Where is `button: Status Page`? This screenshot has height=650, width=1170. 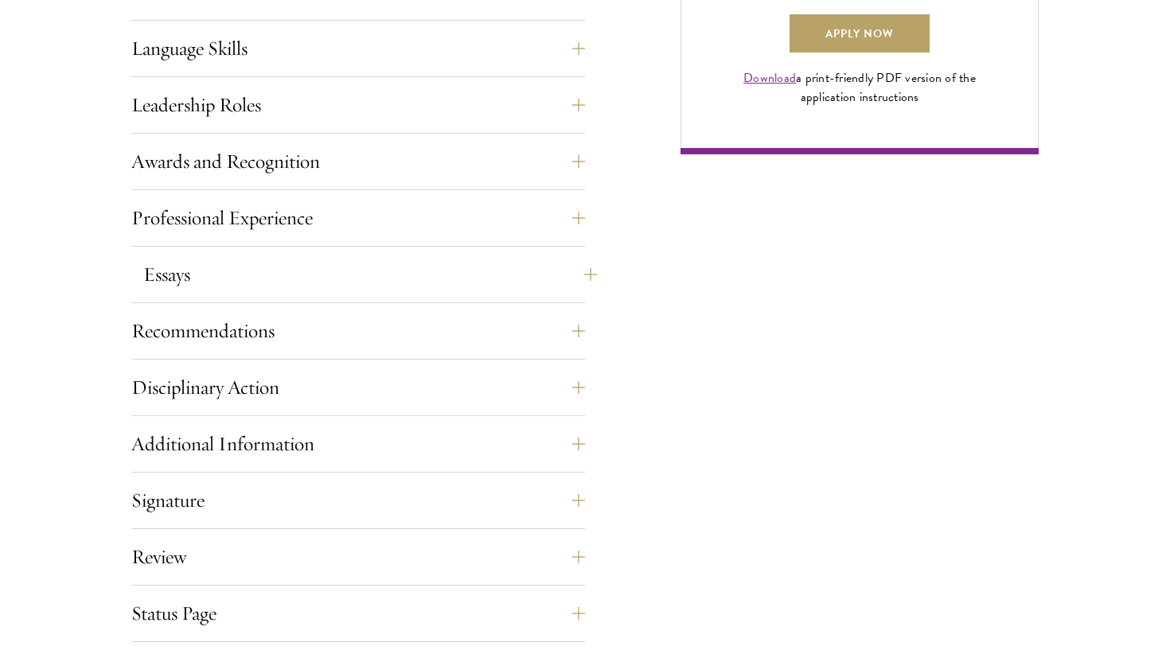
button: Status Page is located at coordinates (358, 614).